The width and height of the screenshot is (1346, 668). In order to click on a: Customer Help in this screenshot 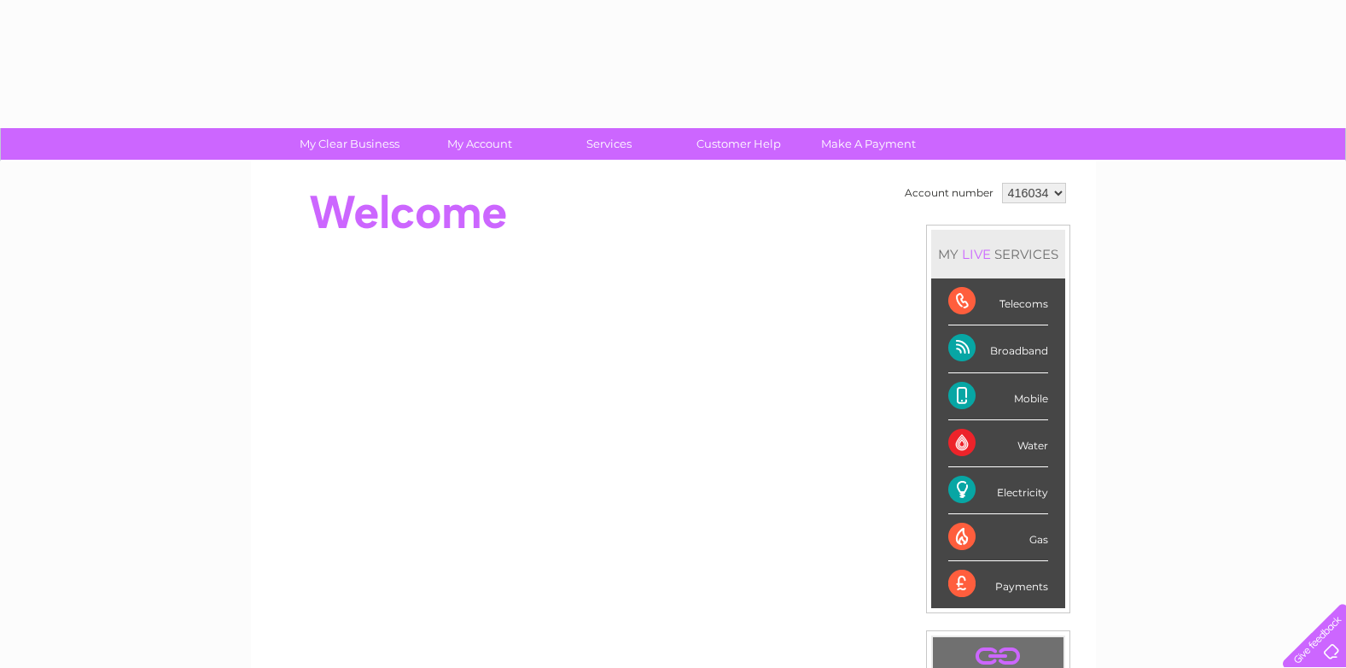, I will do `click(738, 143)`.